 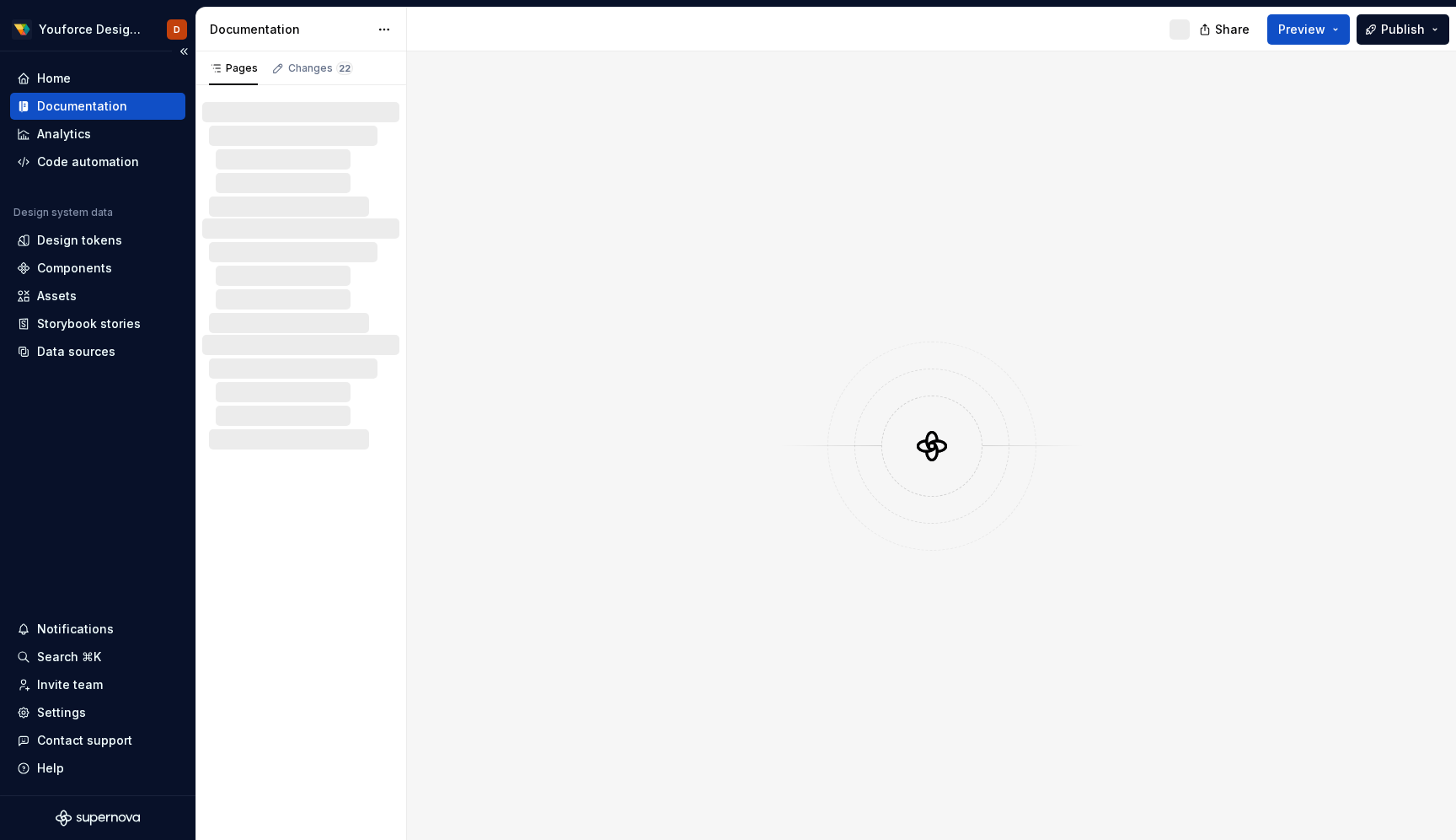 What do you see at coordinates (88, 324) in the screenshot?
I see `div: Storybook stories` at bounding box center [88, 324].